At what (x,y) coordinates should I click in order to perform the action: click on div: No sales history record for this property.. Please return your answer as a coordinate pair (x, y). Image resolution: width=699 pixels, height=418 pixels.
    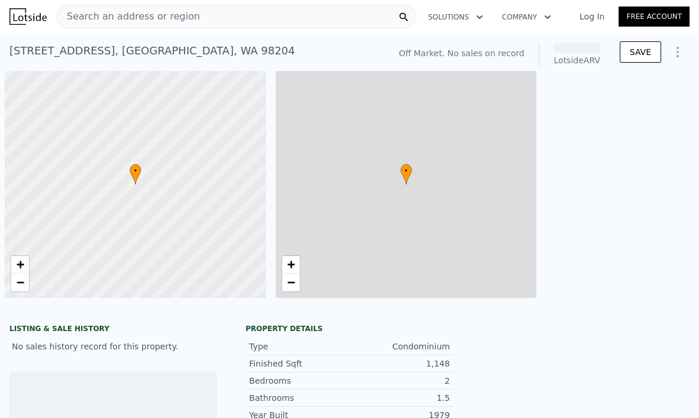
    Looking at the image, I should click on (113, 347).